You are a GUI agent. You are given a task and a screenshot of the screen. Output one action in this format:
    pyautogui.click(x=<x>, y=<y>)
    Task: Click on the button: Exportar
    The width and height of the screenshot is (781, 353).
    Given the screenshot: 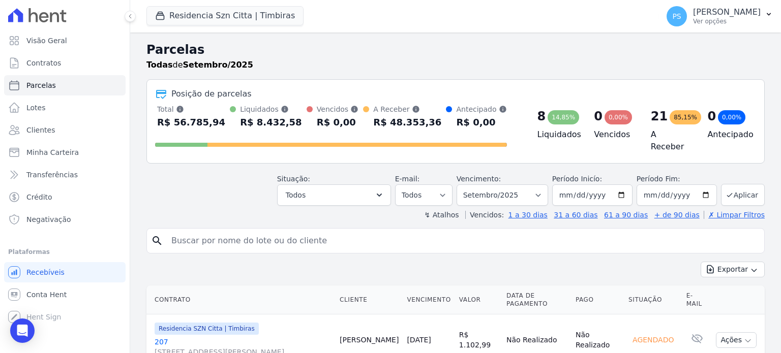 What is the action you would take?
    pyautogui.click(x=733, y=269)
    